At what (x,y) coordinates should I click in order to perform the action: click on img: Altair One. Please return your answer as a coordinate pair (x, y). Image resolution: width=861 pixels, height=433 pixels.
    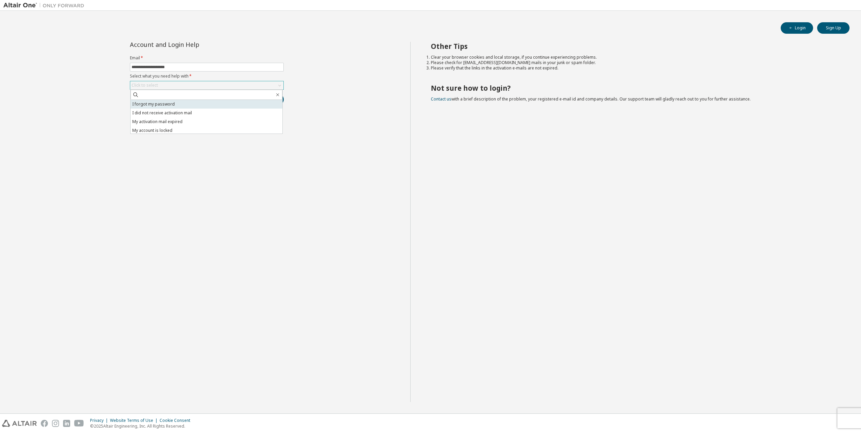
    Looking at the image, I should click on (46, 5).